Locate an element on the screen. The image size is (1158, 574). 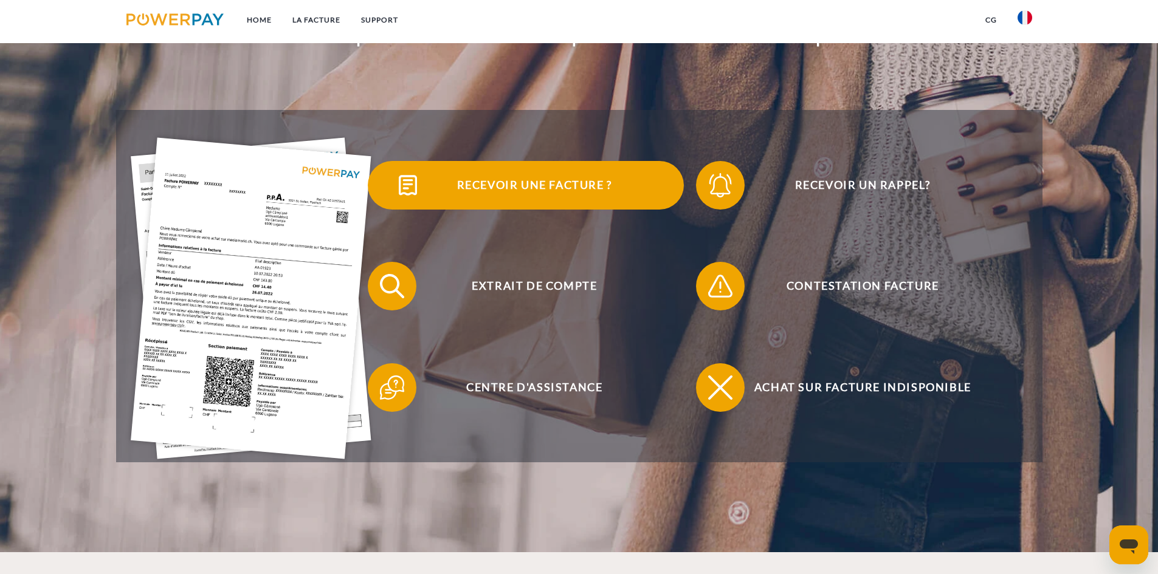
img: qb_close.svg is located at coordinates (720, 388).